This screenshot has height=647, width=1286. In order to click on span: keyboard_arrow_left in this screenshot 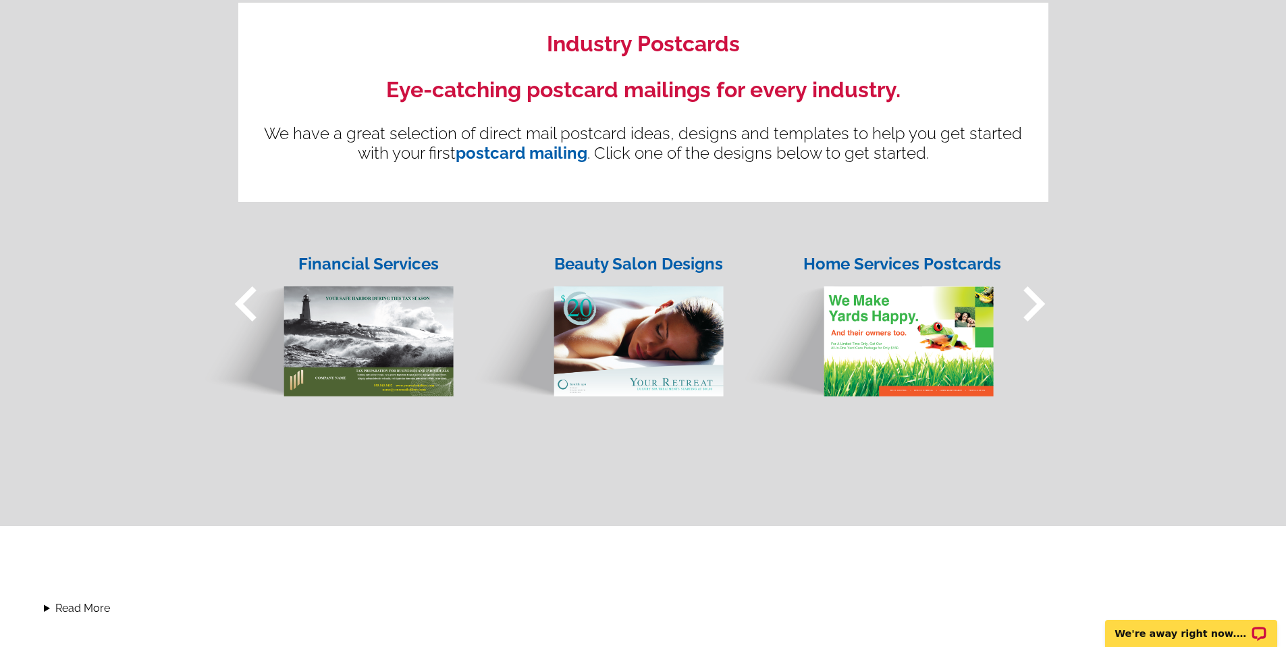, I will do `click(246, 304)`.